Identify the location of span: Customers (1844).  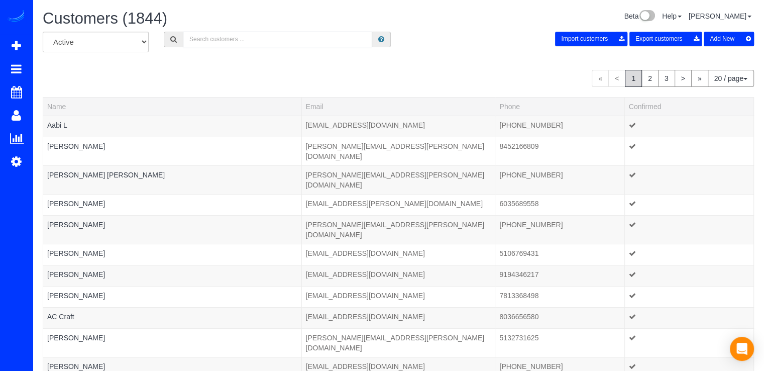
(105, 18).